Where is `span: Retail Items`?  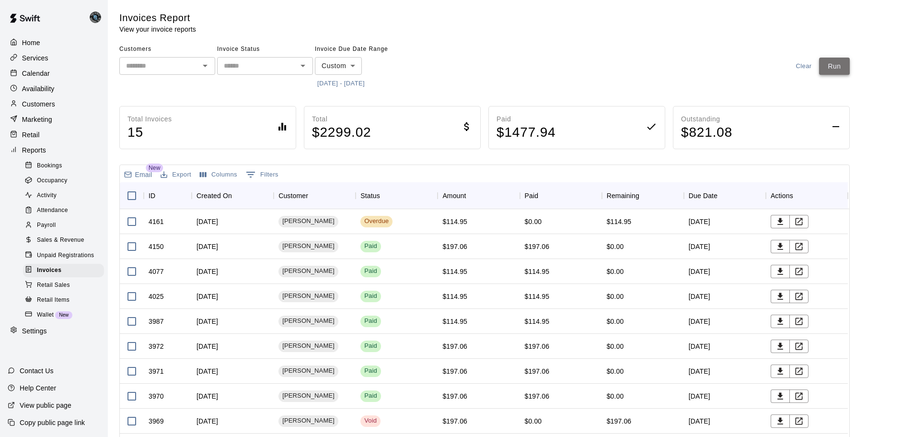 span: Retail Items is located at coordinates (53, 300).